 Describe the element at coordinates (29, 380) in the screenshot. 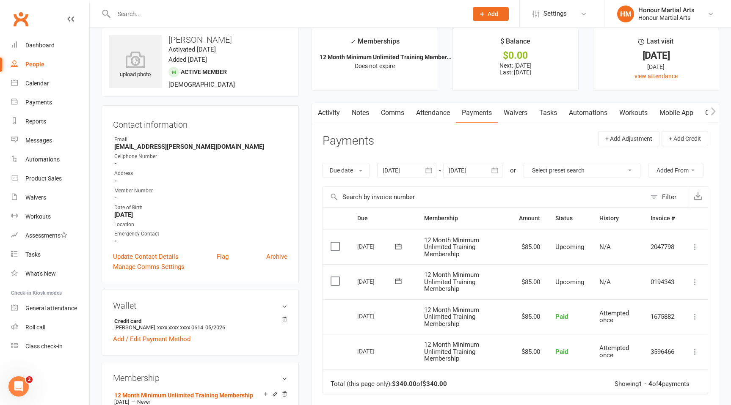

I see `span: 2` at that location.